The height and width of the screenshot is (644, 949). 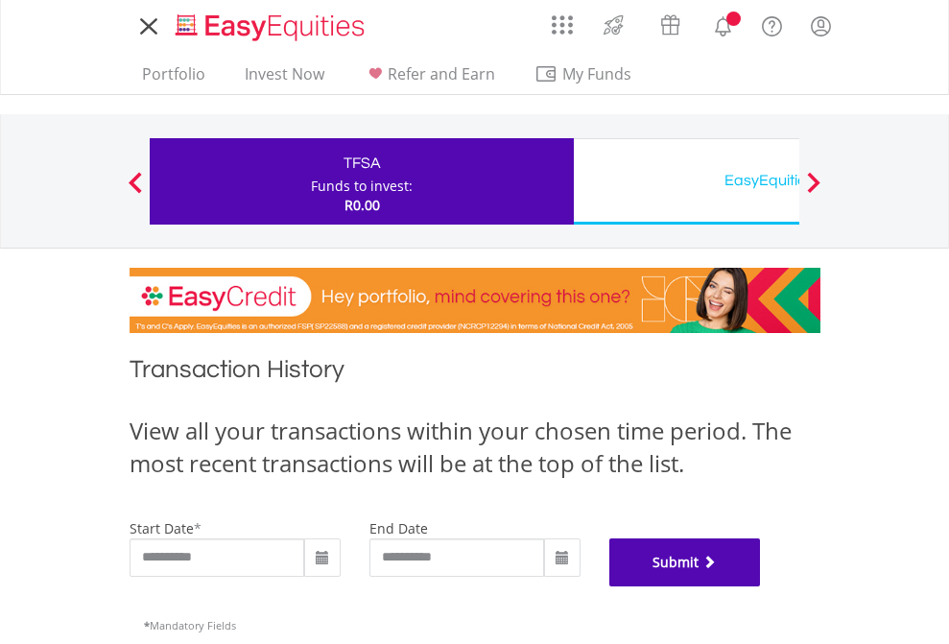 I want to click on label: start date, so click(x=161, y=528).